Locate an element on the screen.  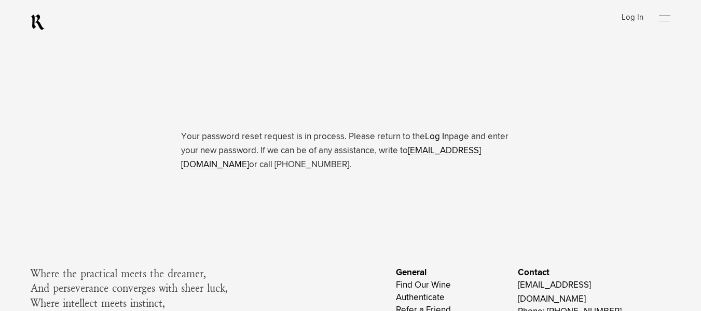
span: General is located at coordinates (411, 273).